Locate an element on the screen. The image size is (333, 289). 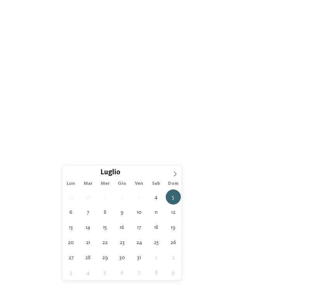
span: Regione is located at coordinates (128, 159).